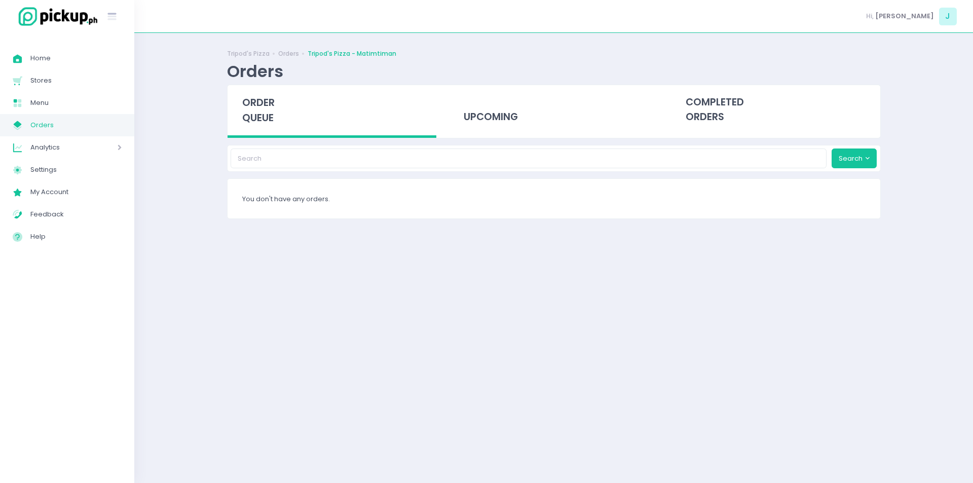 This screenshot has width=973, height=483. I want to click on span: My Account, so click(76, 192).